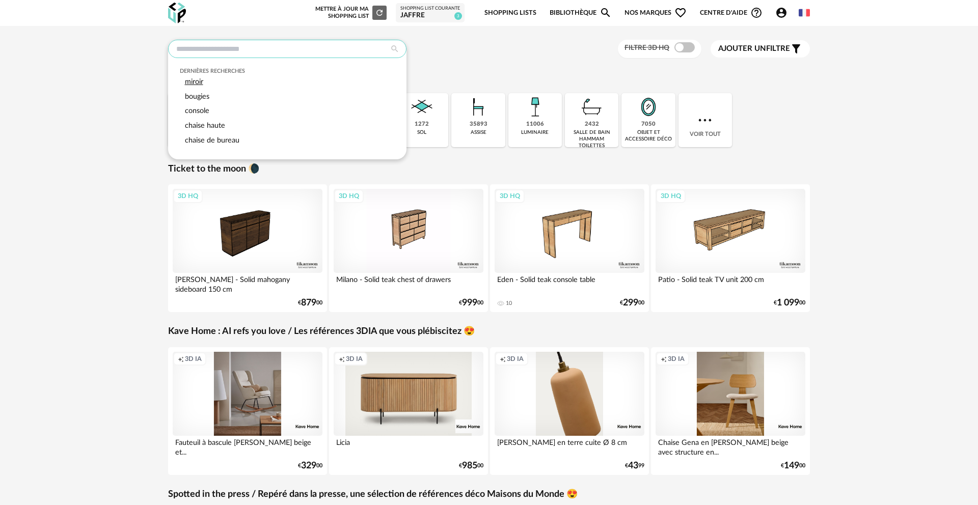 The width and height of the screenshot is (978, 505). Describe the element at coordinates (796, 49) in the screenshot. I see `span: Filter icon` at that location.